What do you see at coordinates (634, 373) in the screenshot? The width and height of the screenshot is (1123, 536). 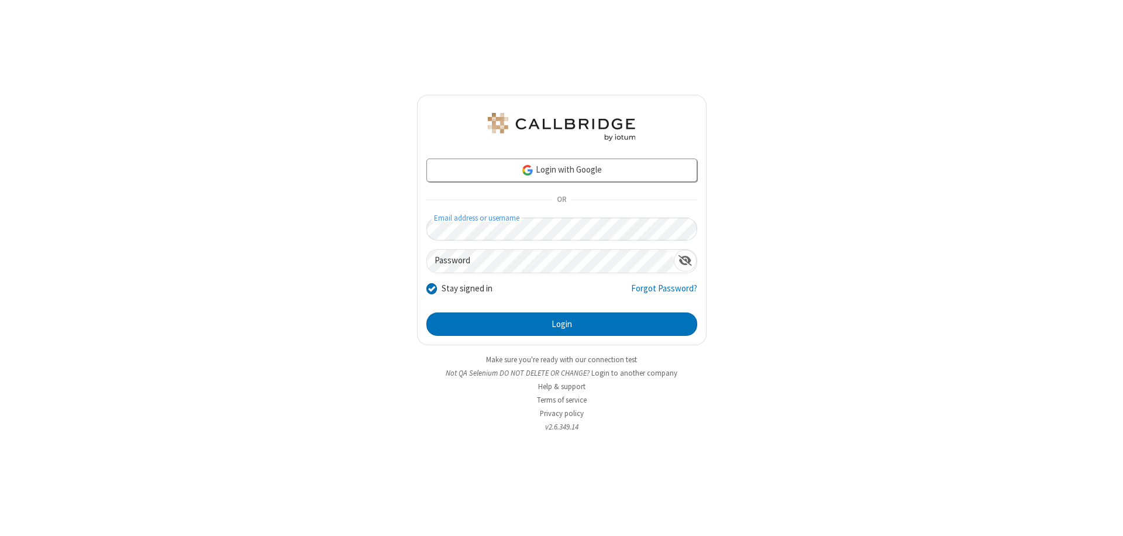 I see `button: Login to another company` at bounding box center [634, 373].